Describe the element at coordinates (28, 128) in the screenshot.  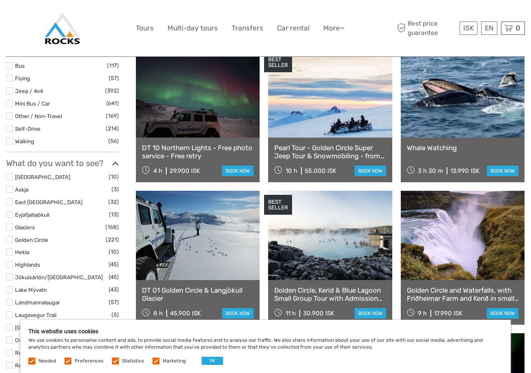
I see `a: Self-Drive` at that location.